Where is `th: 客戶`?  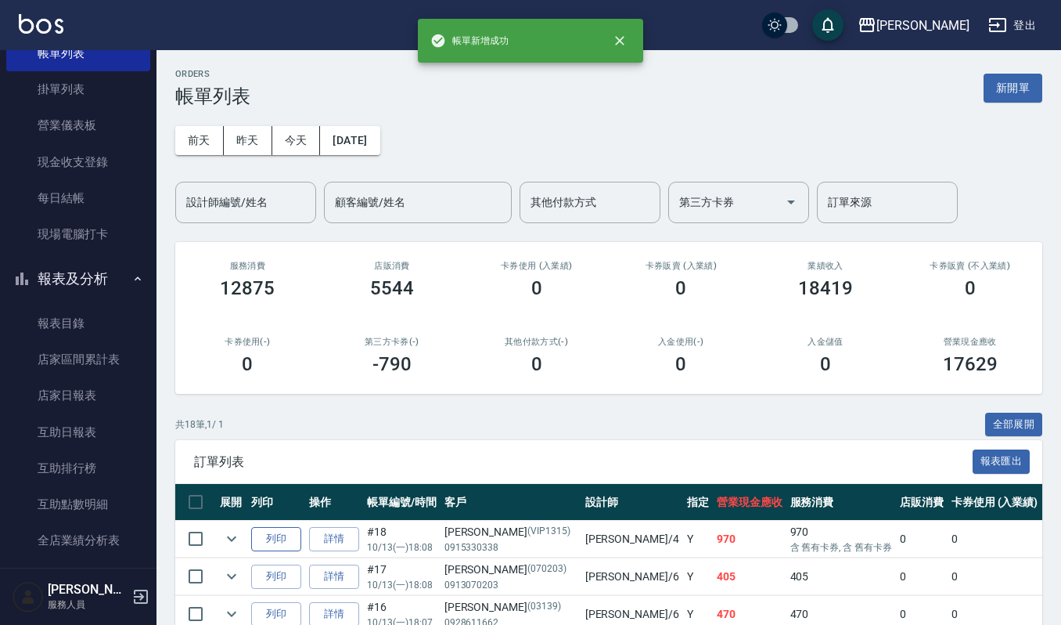 th: 客戶 is located at coordinates (511, 502).